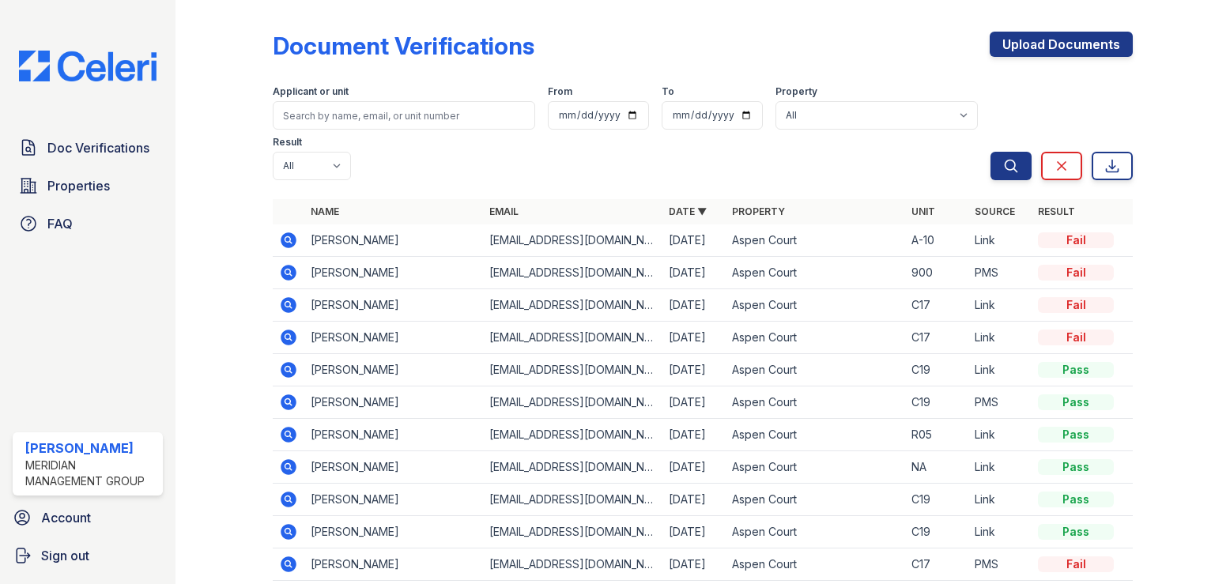 The width and height of the screenshot is (1230, 584). What do you see at coordinates (937, 435) in the screenshot?
I see `td: R05` at bounding box center [937, 435].